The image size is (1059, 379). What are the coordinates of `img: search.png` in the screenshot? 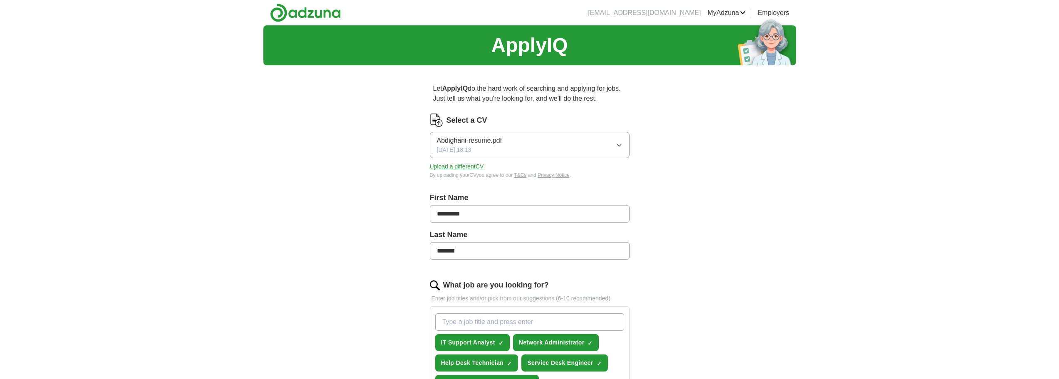 It's located at (435, 286).